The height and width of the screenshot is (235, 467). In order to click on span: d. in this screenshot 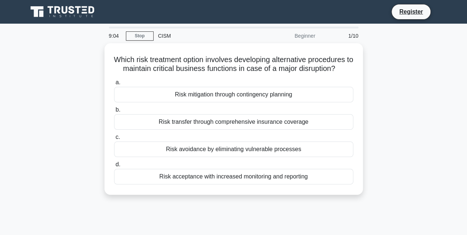, I will do `click(118, 164)`.